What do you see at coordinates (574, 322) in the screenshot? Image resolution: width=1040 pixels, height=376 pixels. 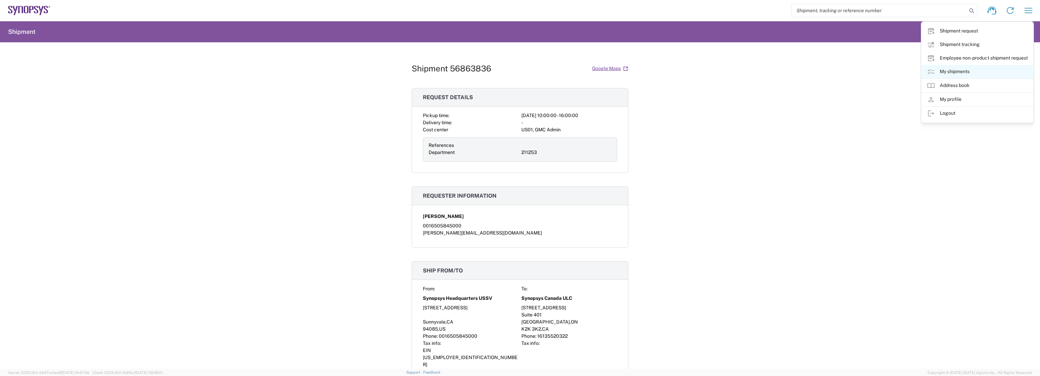 I see `span: ON` at bounding box center [574, 322].